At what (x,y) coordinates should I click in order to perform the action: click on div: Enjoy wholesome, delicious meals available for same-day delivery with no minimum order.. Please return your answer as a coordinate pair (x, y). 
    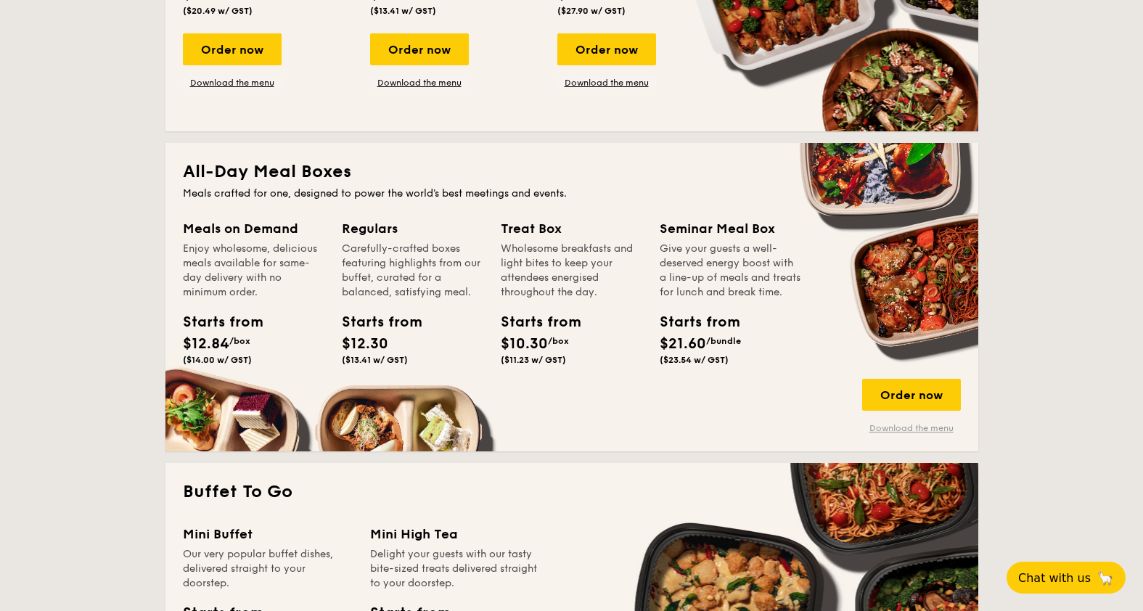
    Looking at the image, I should click on (253, 271).